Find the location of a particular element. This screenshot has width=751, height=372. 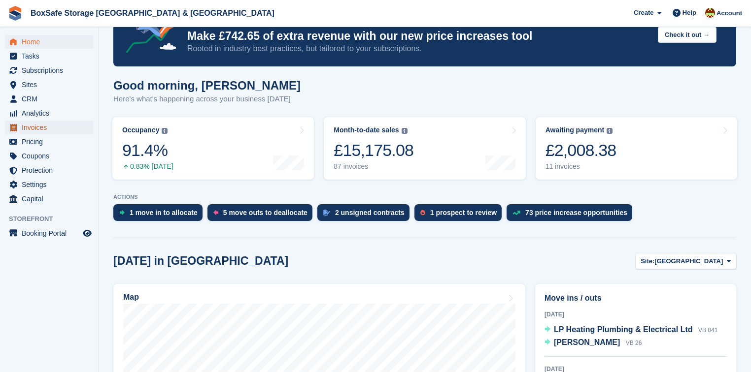

button: Check it out → is located at coordinates (687, 34).